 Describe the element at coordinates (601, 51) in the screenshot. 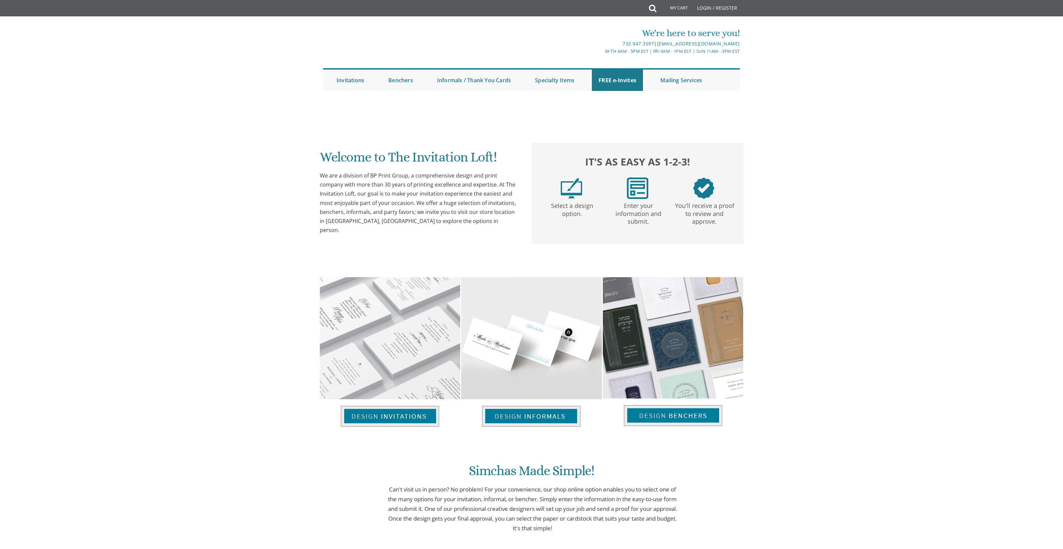

I see `div: M-Th 9am - 5pm EST | Fri 9am - 1pm EST | Sun 11am - 3pm EST` at that location.